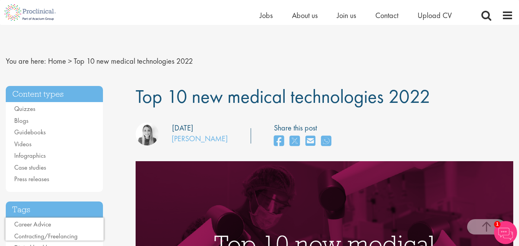 Image resolution: width=519 pixels, height=246 pixels. Describe the element at coordinates (30, 155) in the screenshot. I see `a: Infographics` at that location.